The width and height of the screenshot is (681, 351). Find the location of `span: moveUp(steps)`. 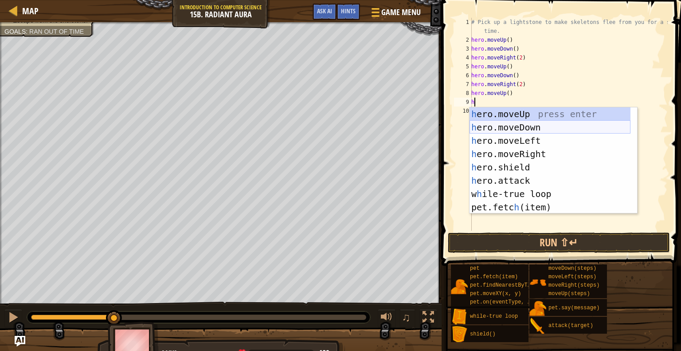

span: moveUp(steps) is located at coordinates (570, 294).